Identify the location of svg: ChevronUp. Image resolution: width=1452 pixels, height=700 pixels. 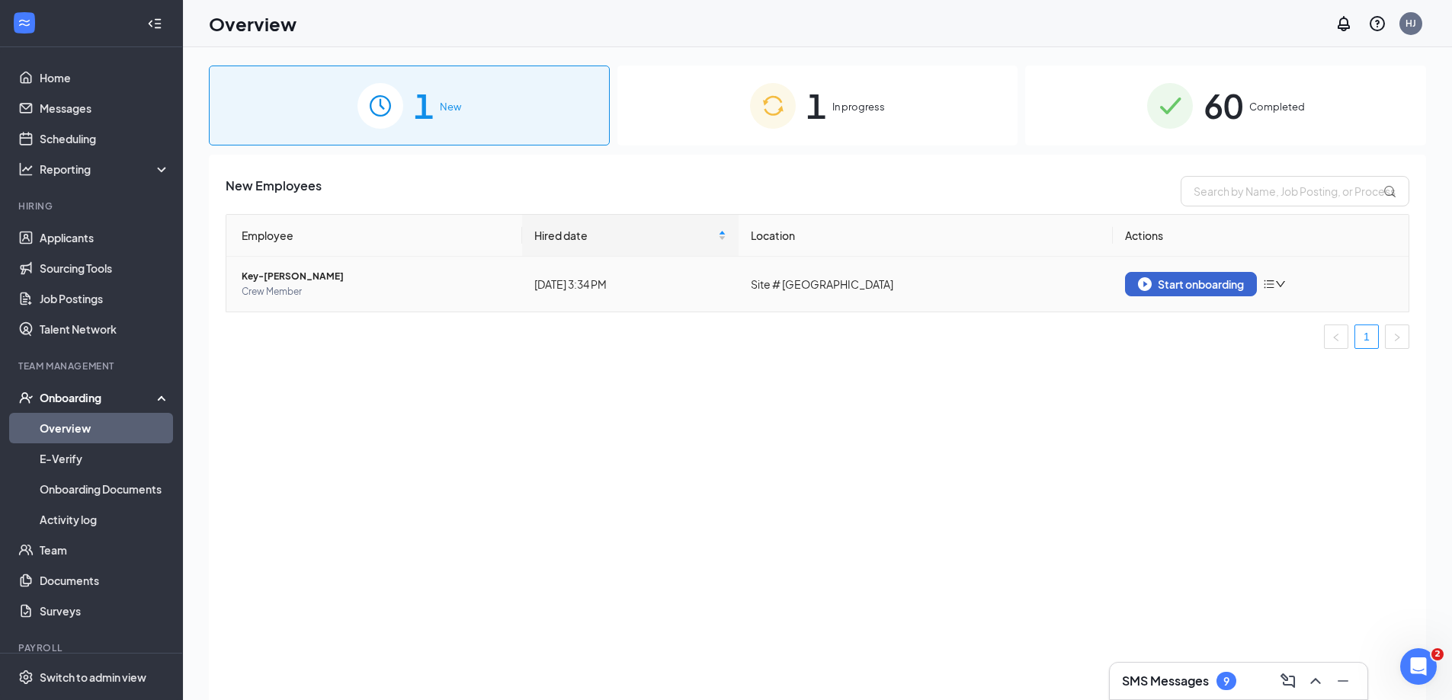
(1316, 681).